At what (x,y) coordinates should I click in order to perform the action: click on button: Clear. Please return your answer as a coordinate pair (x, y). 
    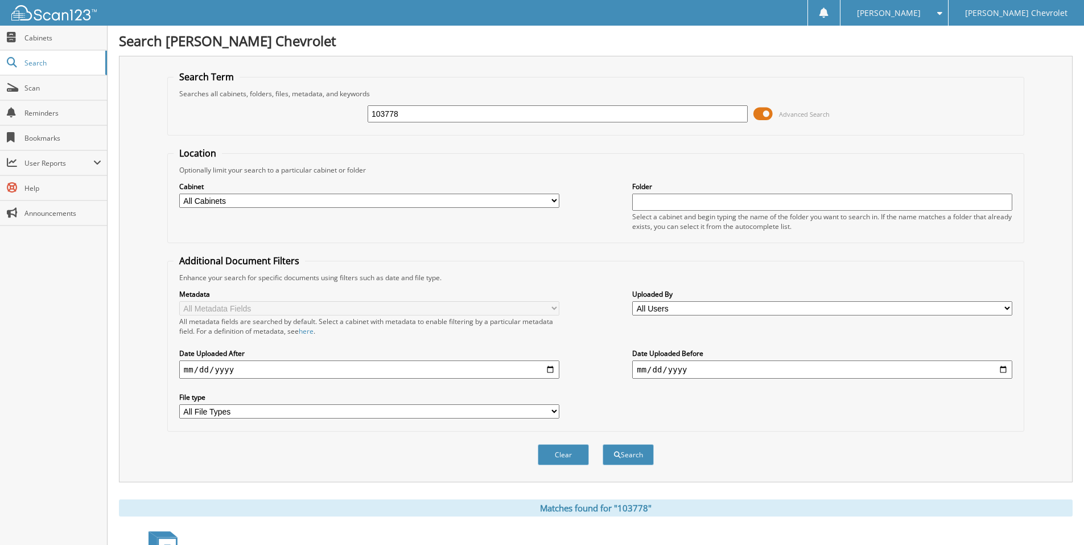
    Looking at the image, I should click on (563, 454).